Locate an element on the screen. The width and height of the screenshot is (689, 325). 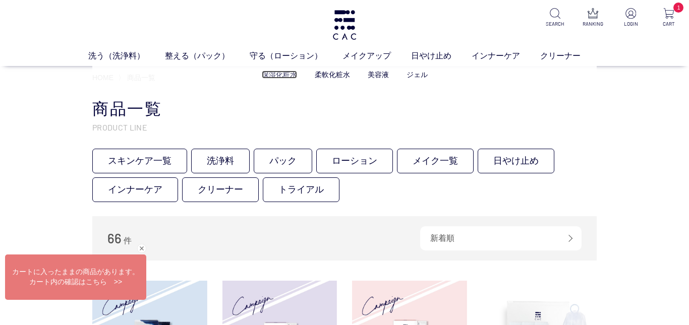
a: スキンケア一覧 is located at coordinates (140, 161).